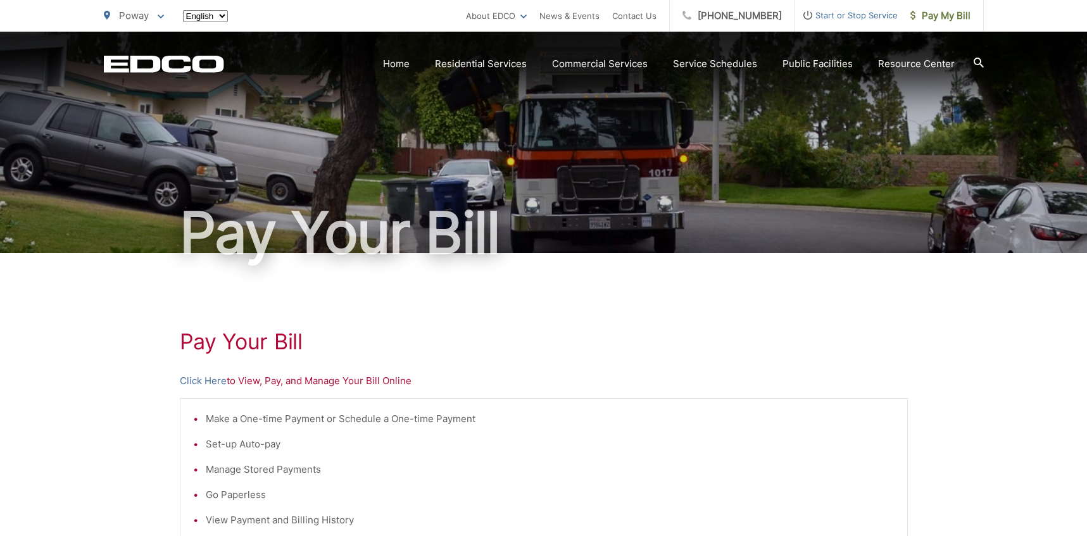 The width and height of the screenshot is (1087, 536). I want to click on a: Contact Us, so click(634, 16).